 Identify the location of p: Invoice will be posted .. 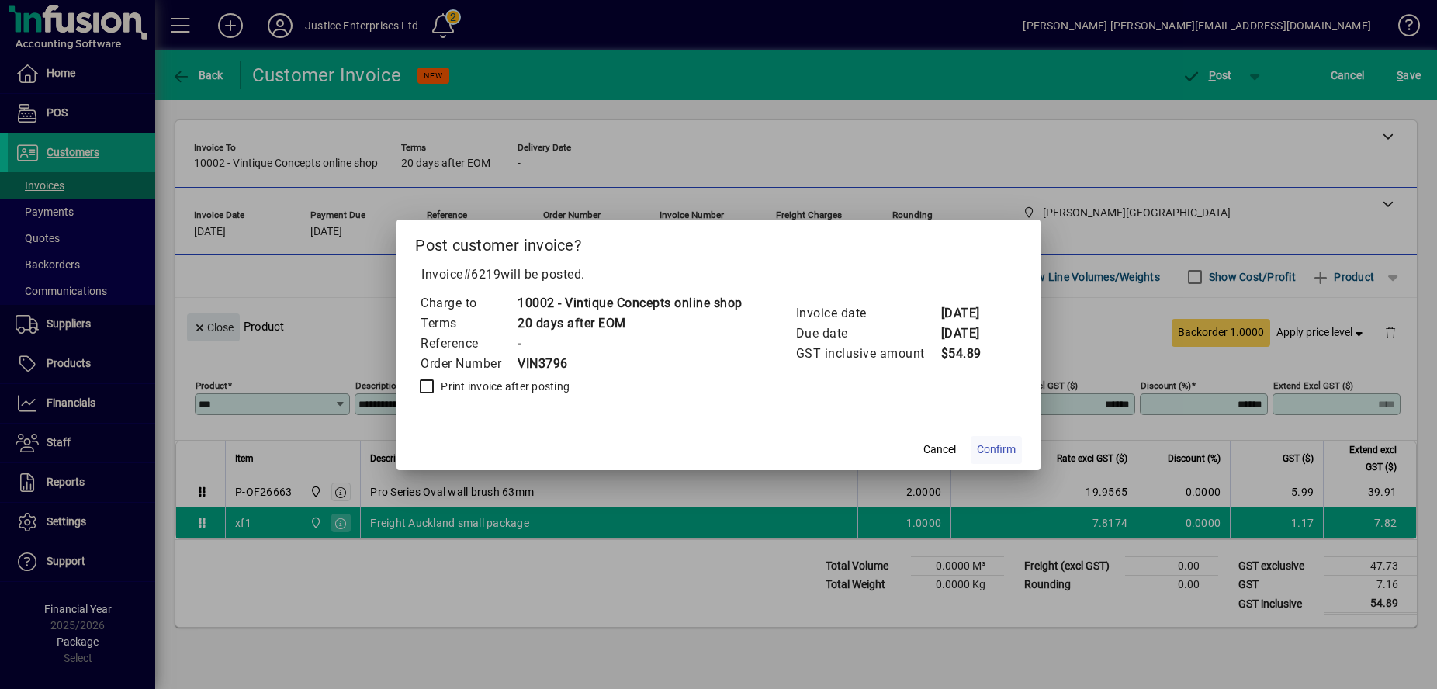
(718, 275).